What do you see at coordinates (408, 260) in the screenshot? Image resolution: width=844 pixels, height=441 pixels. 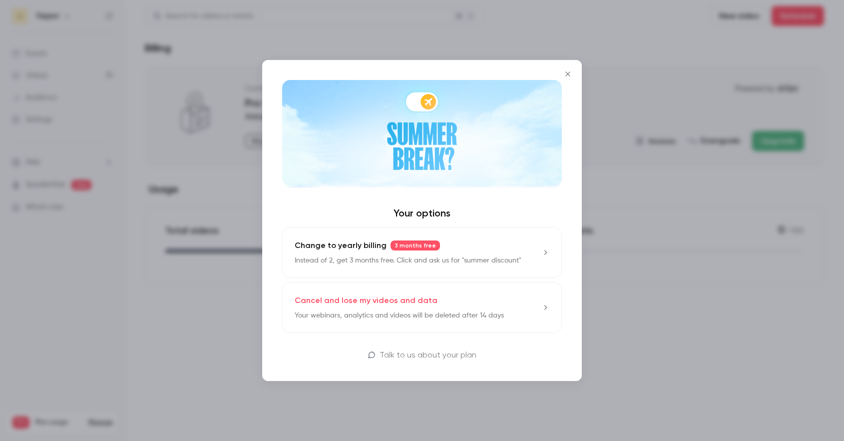 I see `p: Instead of 2, get 3 months free. Click and ask us for "summer discount"` at bounding box center [408, 260].